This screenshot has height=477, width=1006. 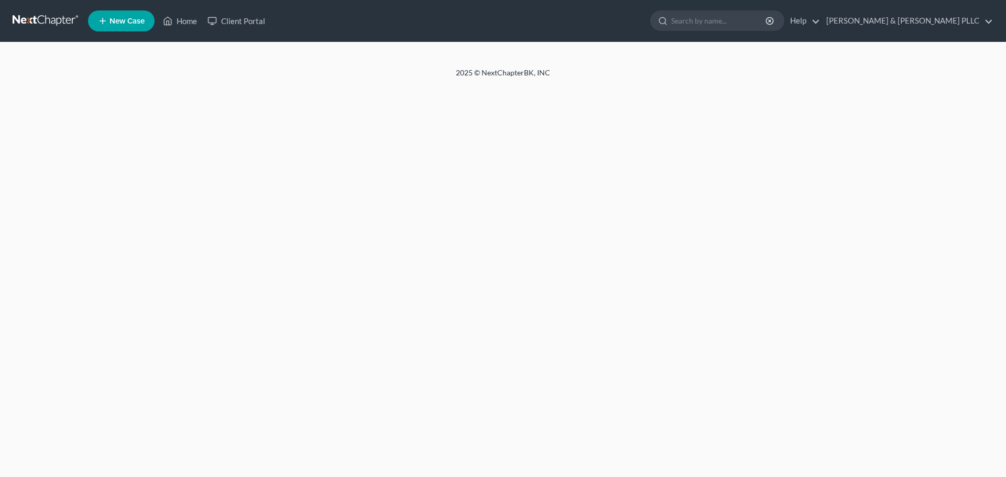 What do you see at coordinates (127, 21) in the screenshot?
I see `span: New Case` at bounding box center [127, 21].